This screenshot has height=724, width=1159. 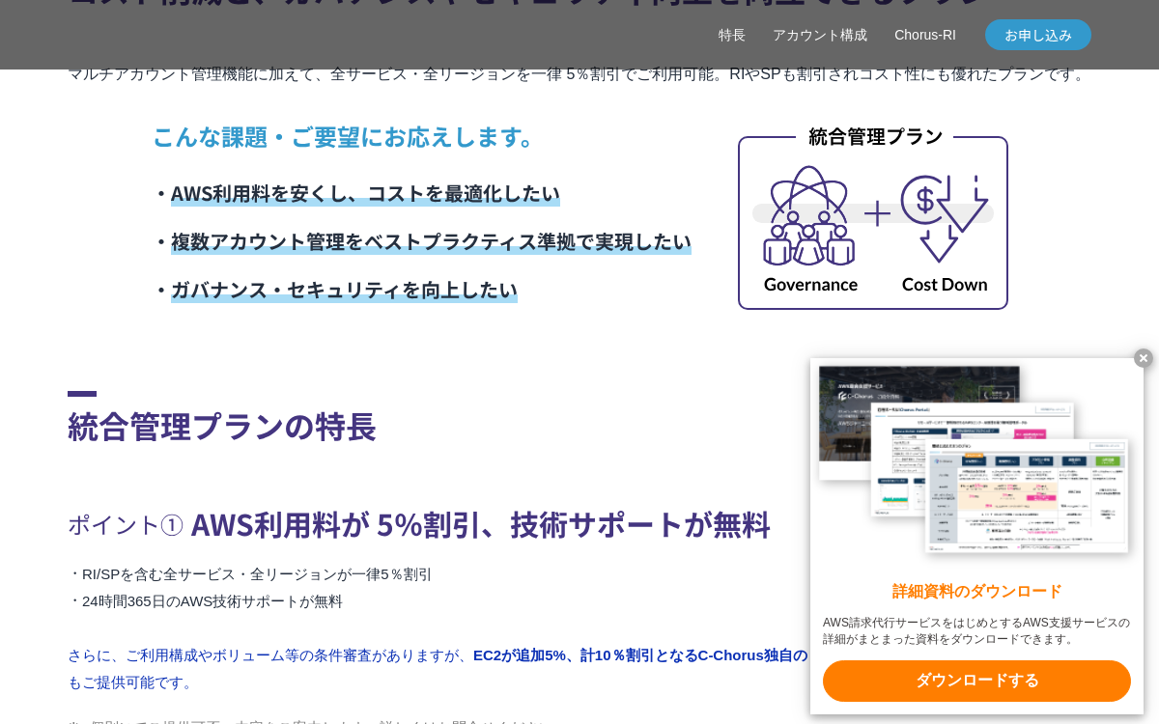 What do you see at coordinates (1038, 35) in the screenshot?
I see `span: お申し込み` at bounding box center [1038, 35].